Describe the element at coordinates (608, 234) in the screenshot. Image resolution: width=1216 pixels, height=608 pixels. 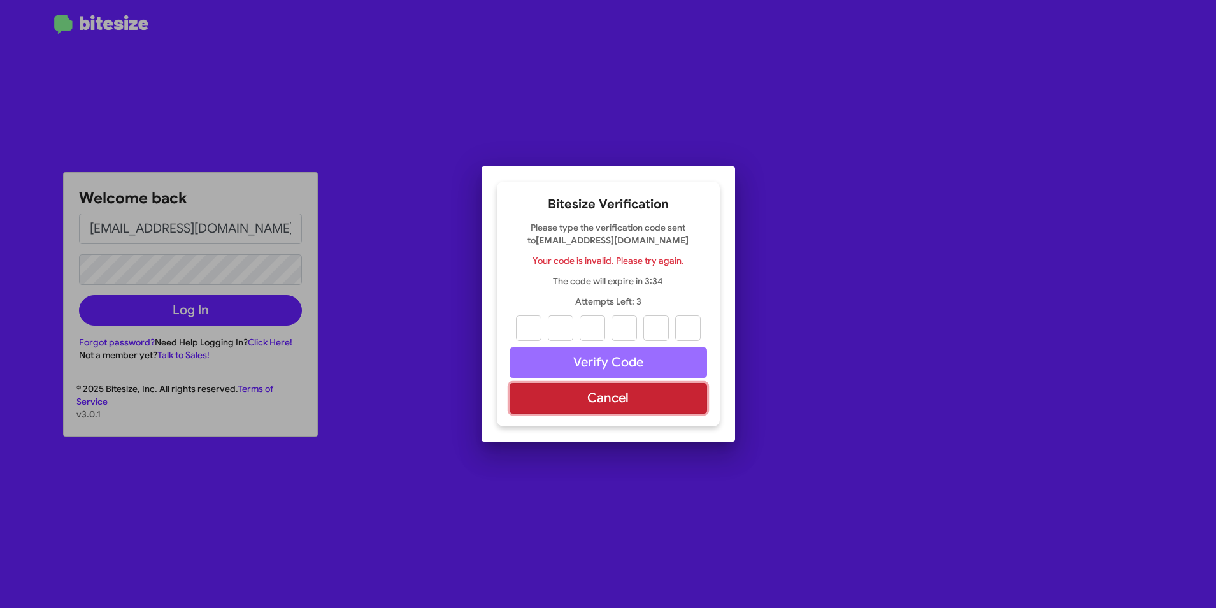
I see `p: Please type the verification code sent to` at that location.